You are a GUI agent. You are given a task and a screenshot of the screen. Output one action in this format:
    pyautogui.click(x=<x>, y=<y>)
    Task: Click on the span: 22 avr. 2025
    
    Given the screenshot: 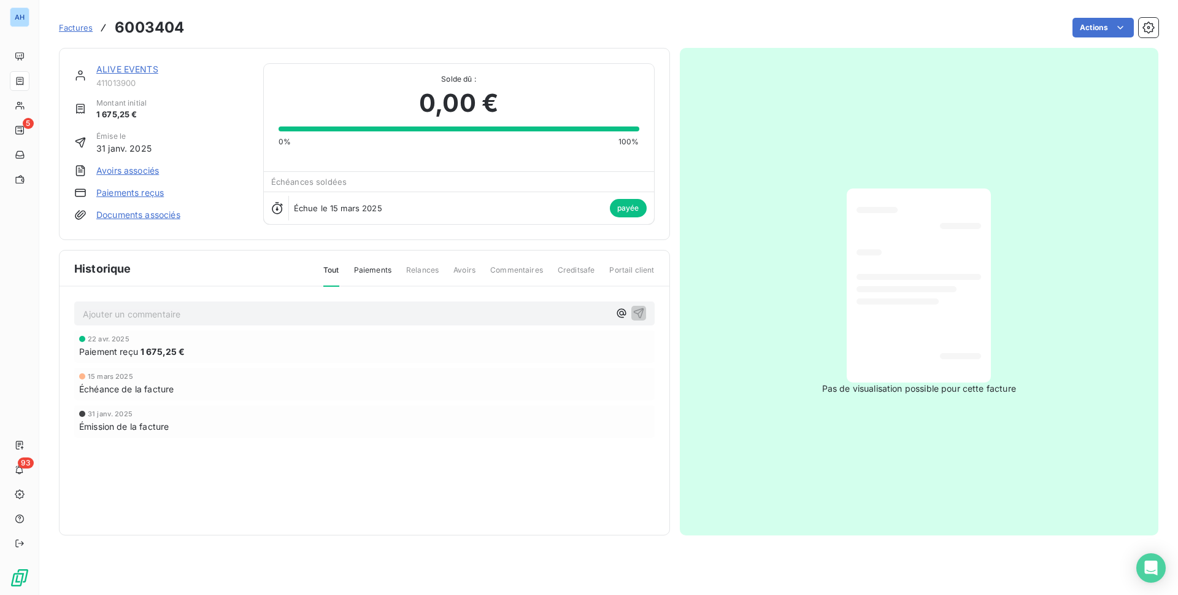 What is the action you would take?
    pyautogui.click(x=109, y=339)
    